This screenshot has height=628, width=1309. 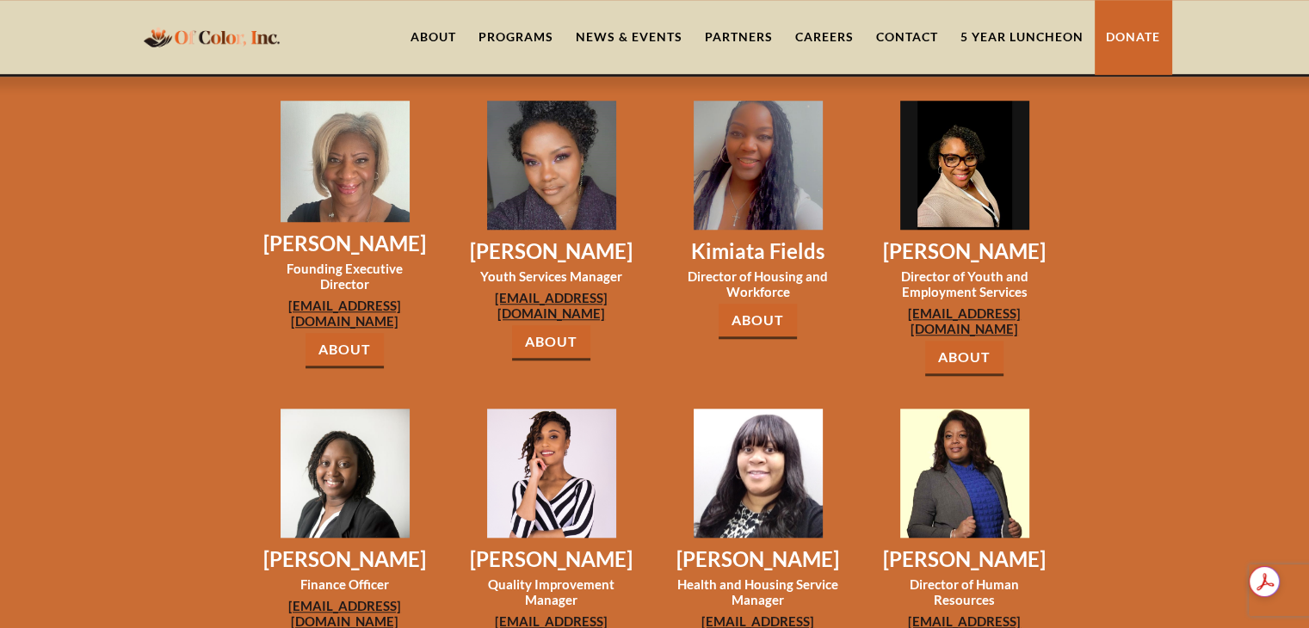 What do you see at coordinates (965, 592) in the screenshot?
I see `h3: Director of Human Resources` at bounding box center [965, 592].